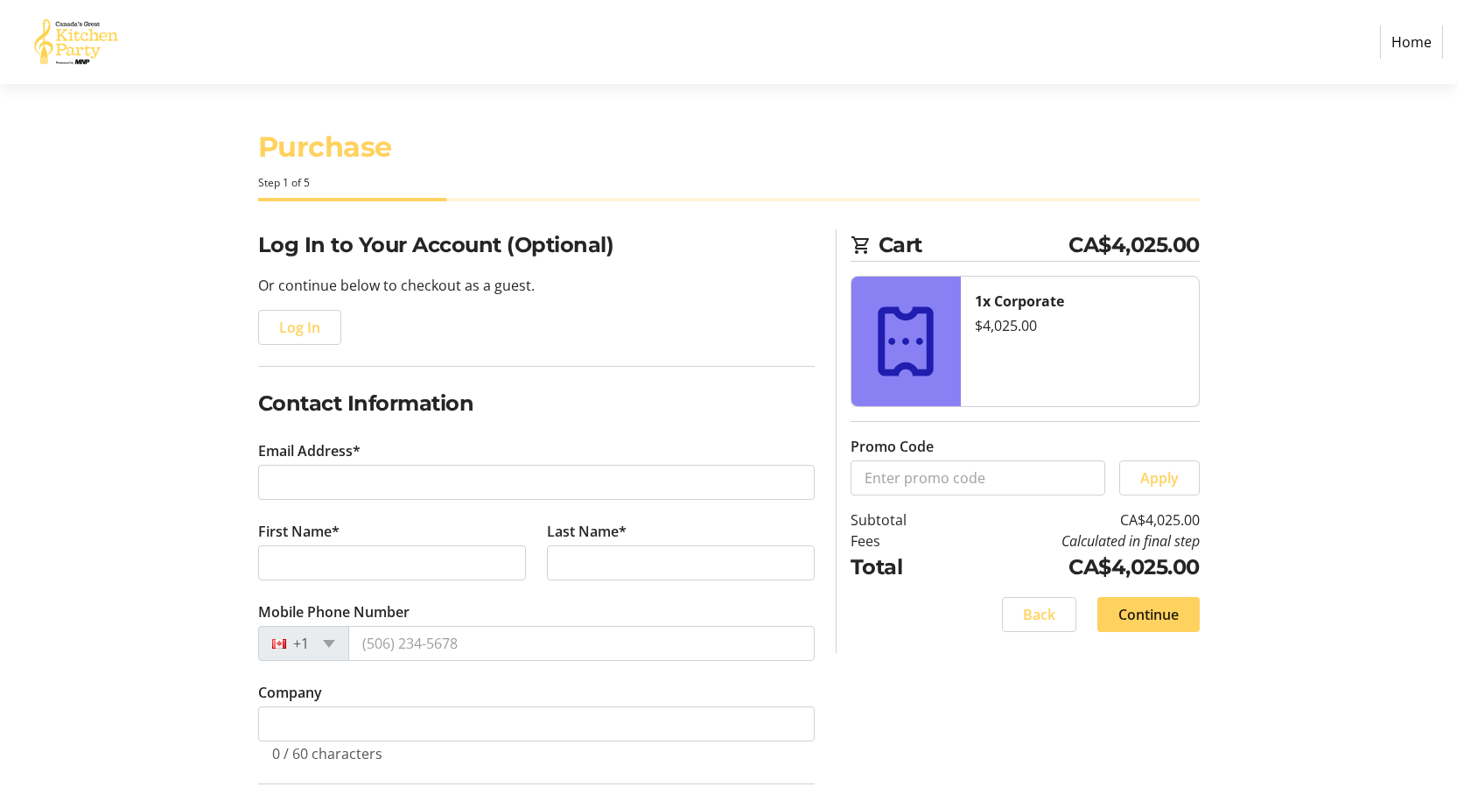 Image resolution: width=1457 pixels, height=808 pixels. Describe the element at coordinates (974, 245) in the screenshot. I see `span: Cart` at that location.